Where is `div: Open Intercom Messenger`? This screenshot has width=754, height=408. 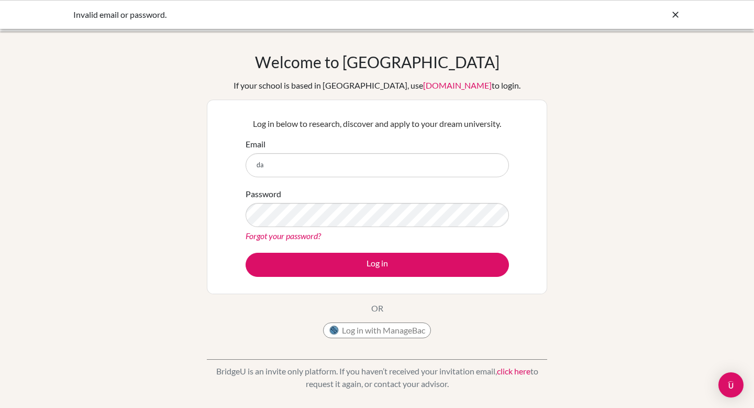
div: Open Intercom Messenger is located at coordinates (731, 385).